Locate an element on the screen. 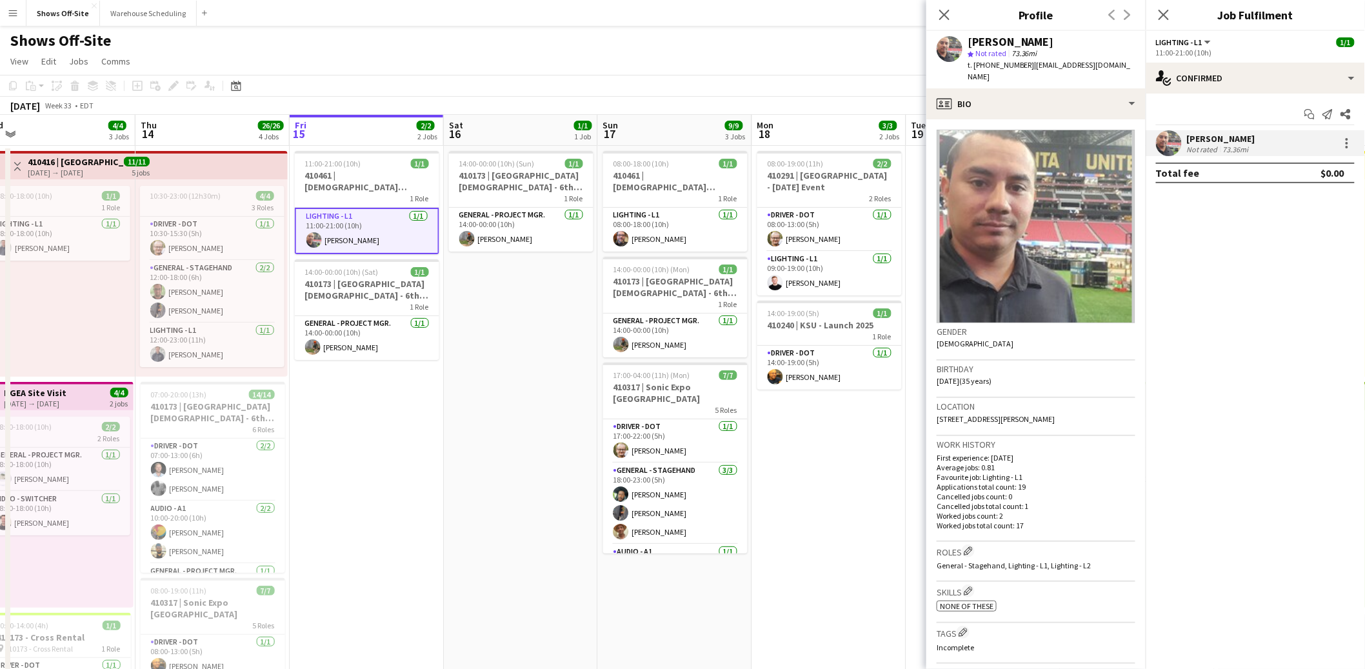  span: 18 is located at coordinates (764, 134).